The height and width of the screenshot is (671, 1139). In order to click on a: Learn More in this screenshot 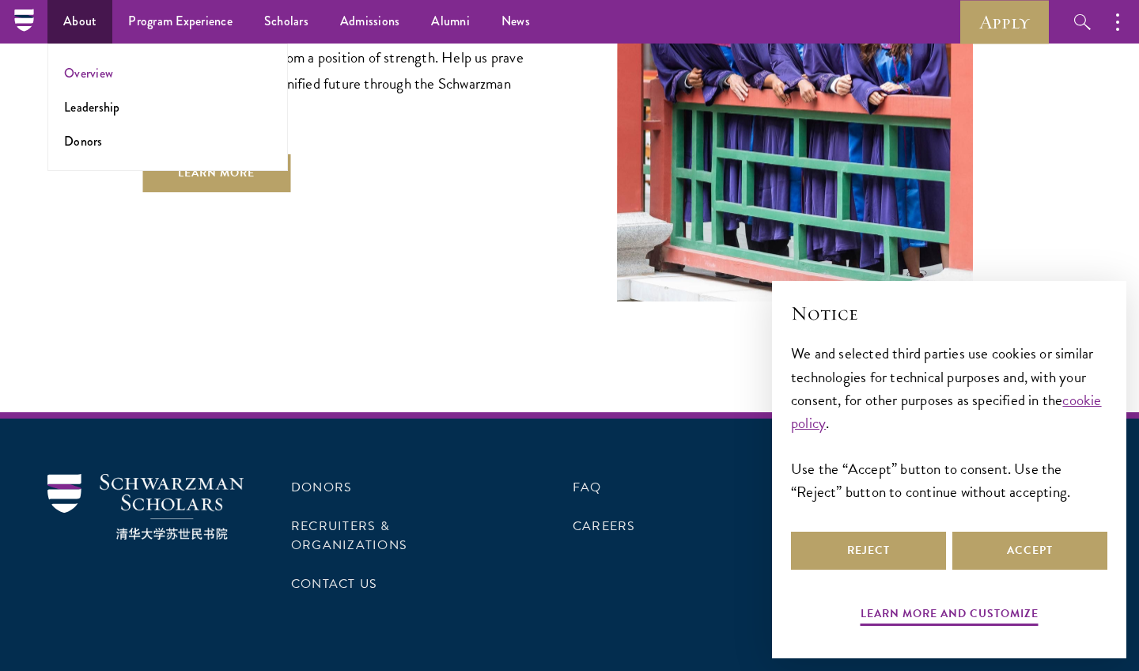, I will do `click(216, 173)`.